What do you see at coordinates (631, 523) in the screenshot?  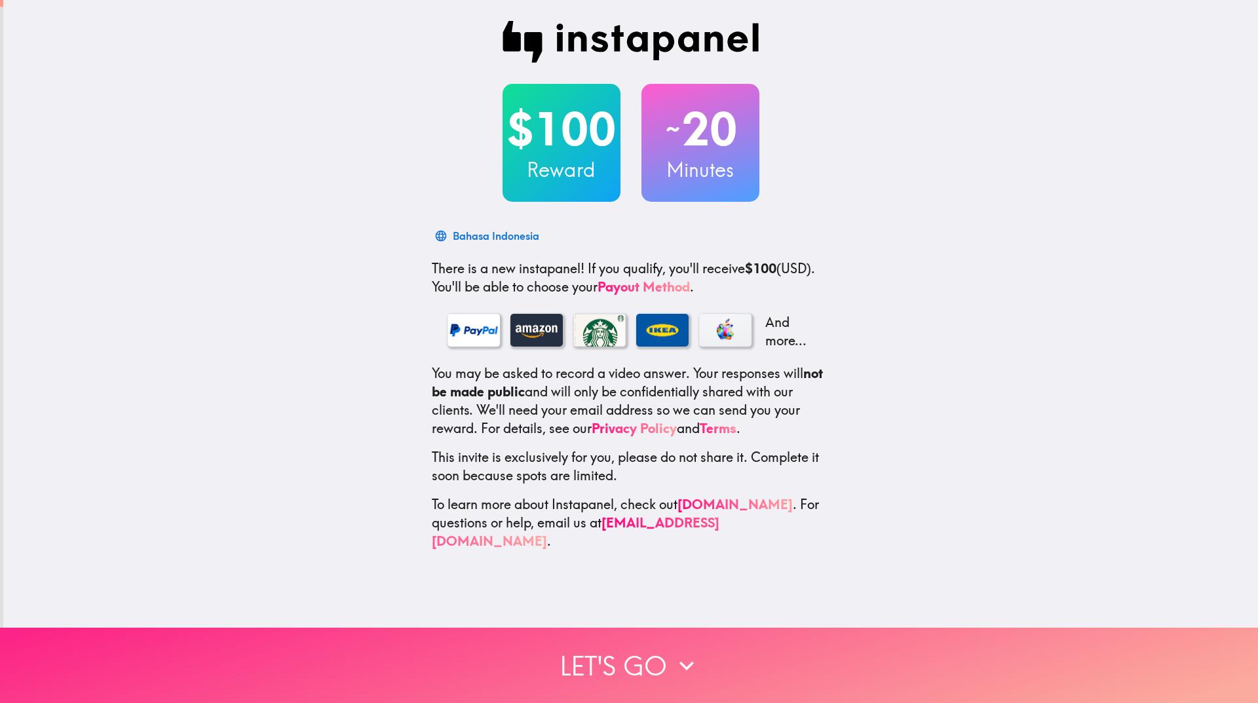 I see `p: To learn more about Instapanel, check out . For questions or help, email us at .` at bounding box center [631, 523].